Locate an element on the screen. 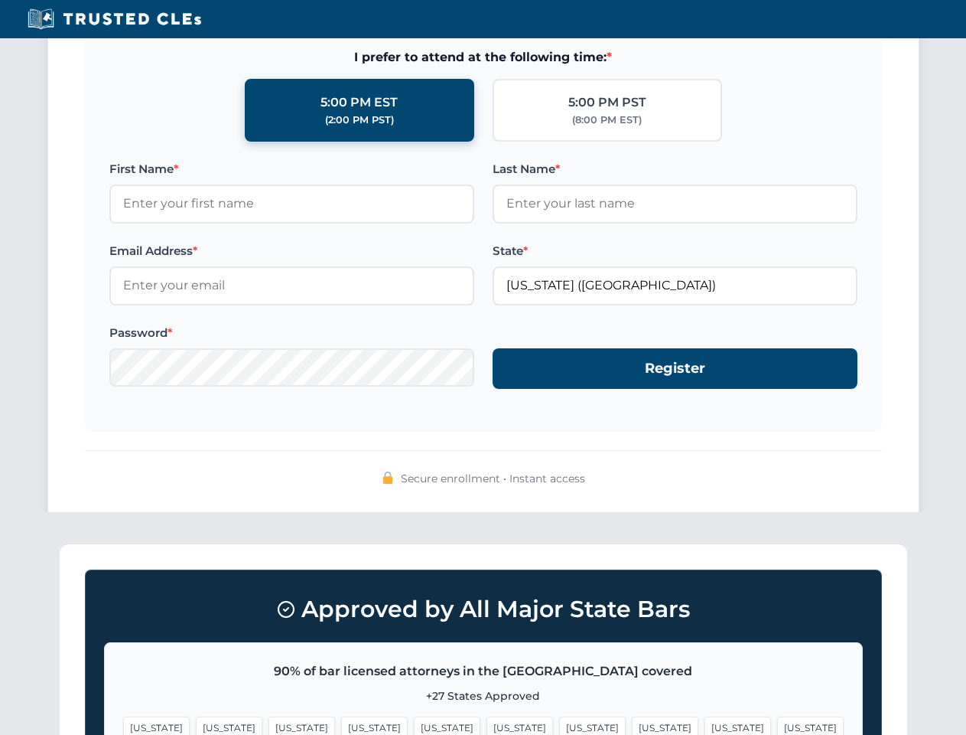 The height and width of the screenshot is (735, 966). h3: Approved by All Major State Bars is located at coordinates (484, 609).